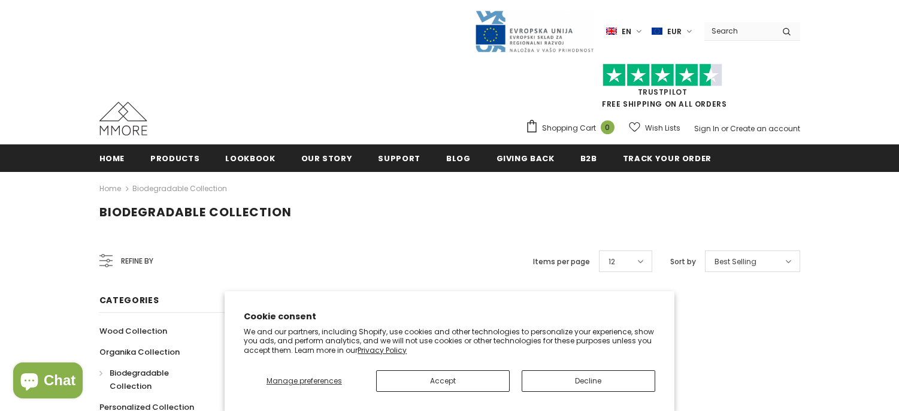 This screenshot has height=411, width=899. I want to click on a: Track your order, so click(667, 158).